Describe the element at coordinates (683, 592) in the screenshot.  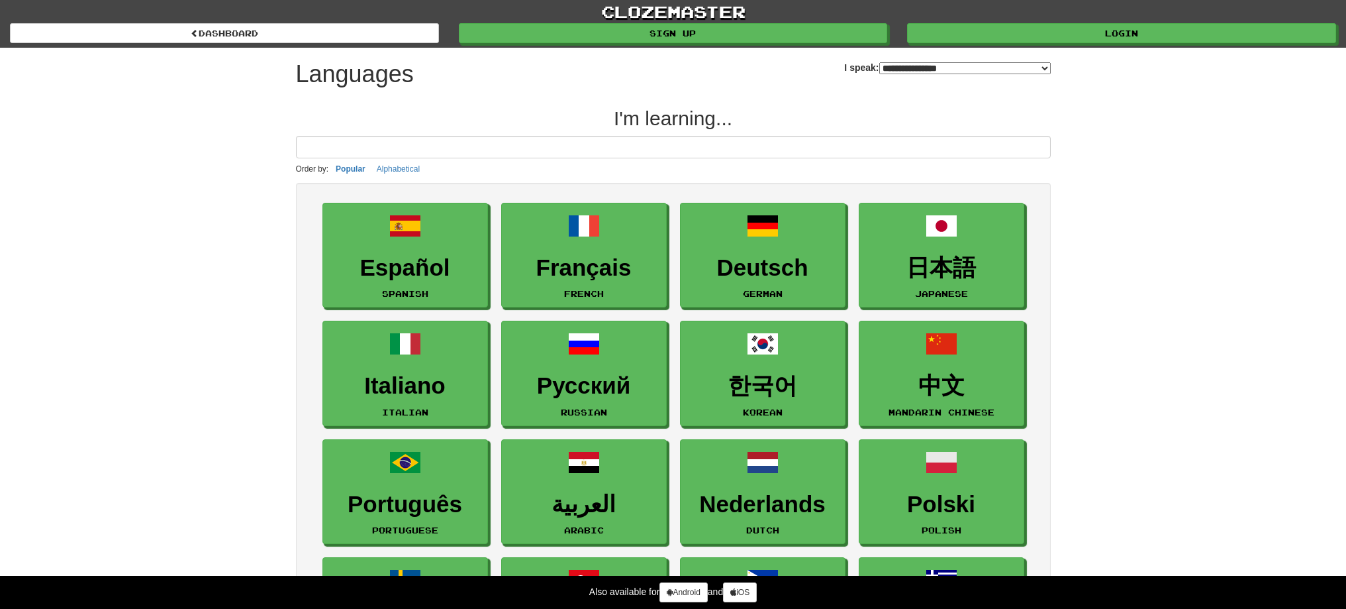
I see `a: Android` at that location.